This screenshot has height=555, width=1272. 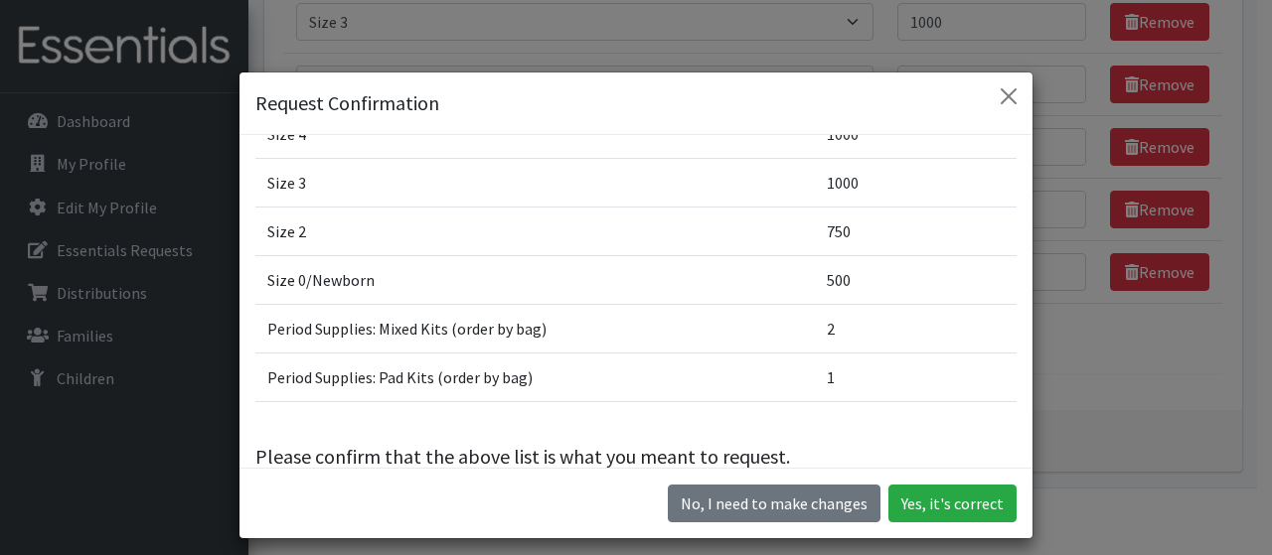 I want to click on button: Close, so click(x=1008, y=96).